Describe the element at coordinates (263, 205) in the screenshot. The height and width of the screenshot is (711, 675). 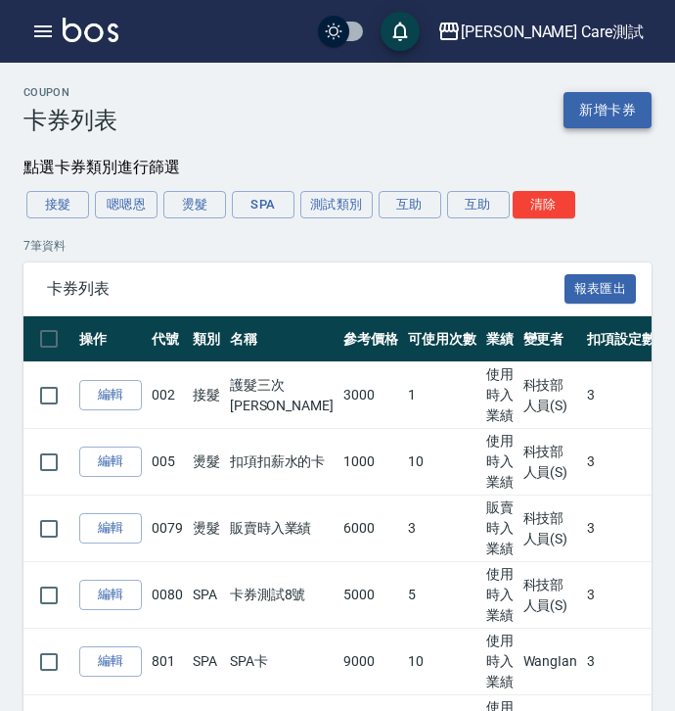
I see `button: SPA` at that location.